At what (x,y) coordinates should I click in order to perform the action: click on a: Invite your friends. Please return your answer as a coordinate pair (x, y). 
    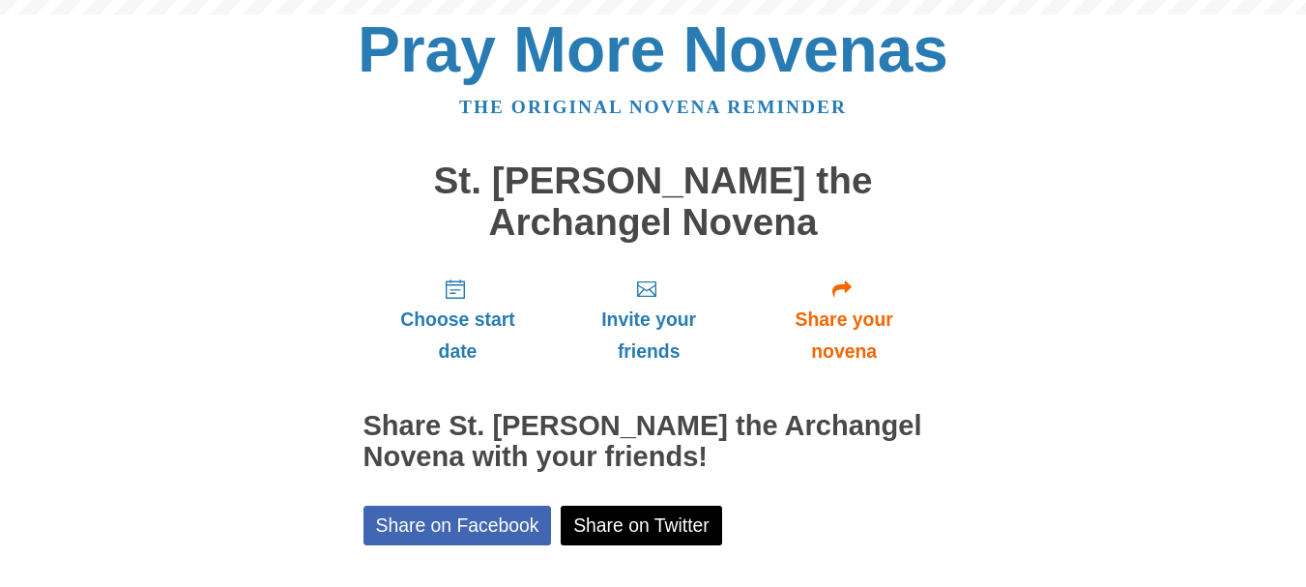
    Looking at the image, I should click on (648, 319).